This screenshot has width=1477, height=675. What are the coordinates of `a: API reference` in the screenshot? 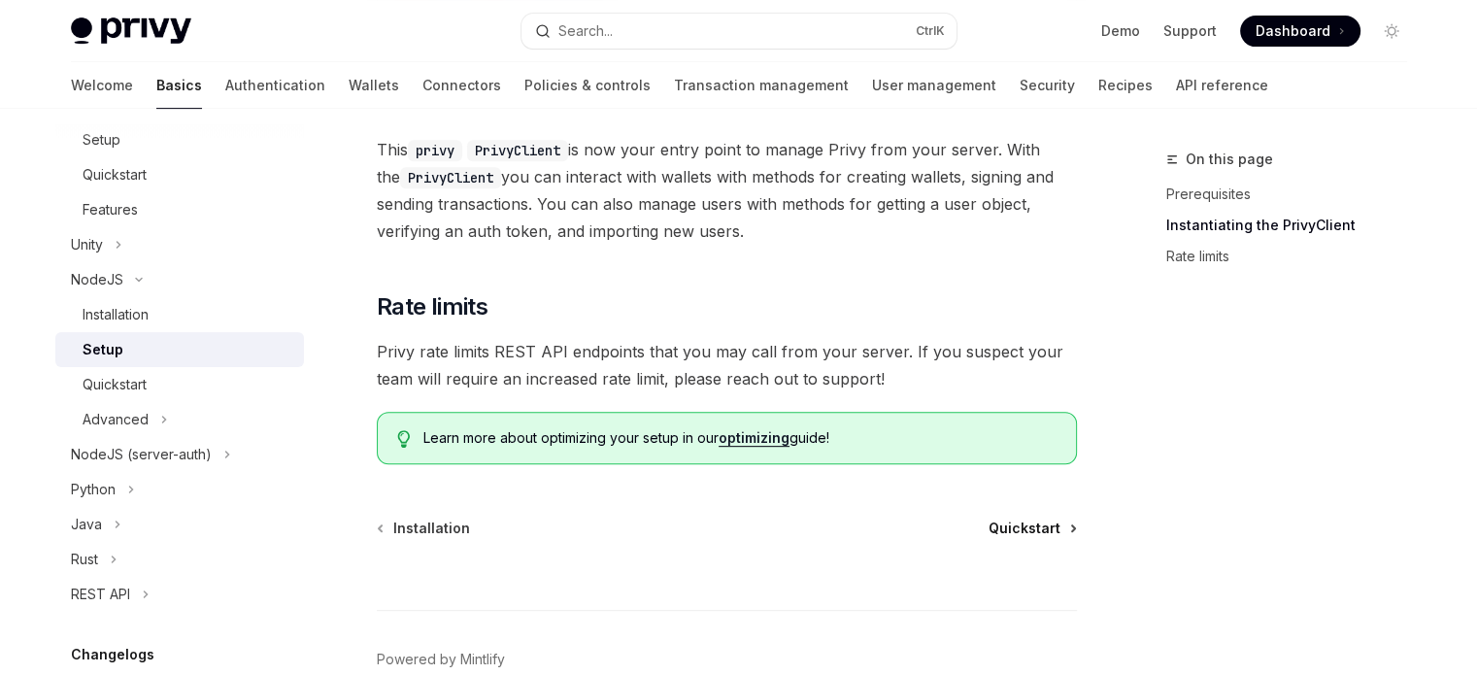 It's located at (1221, 85).